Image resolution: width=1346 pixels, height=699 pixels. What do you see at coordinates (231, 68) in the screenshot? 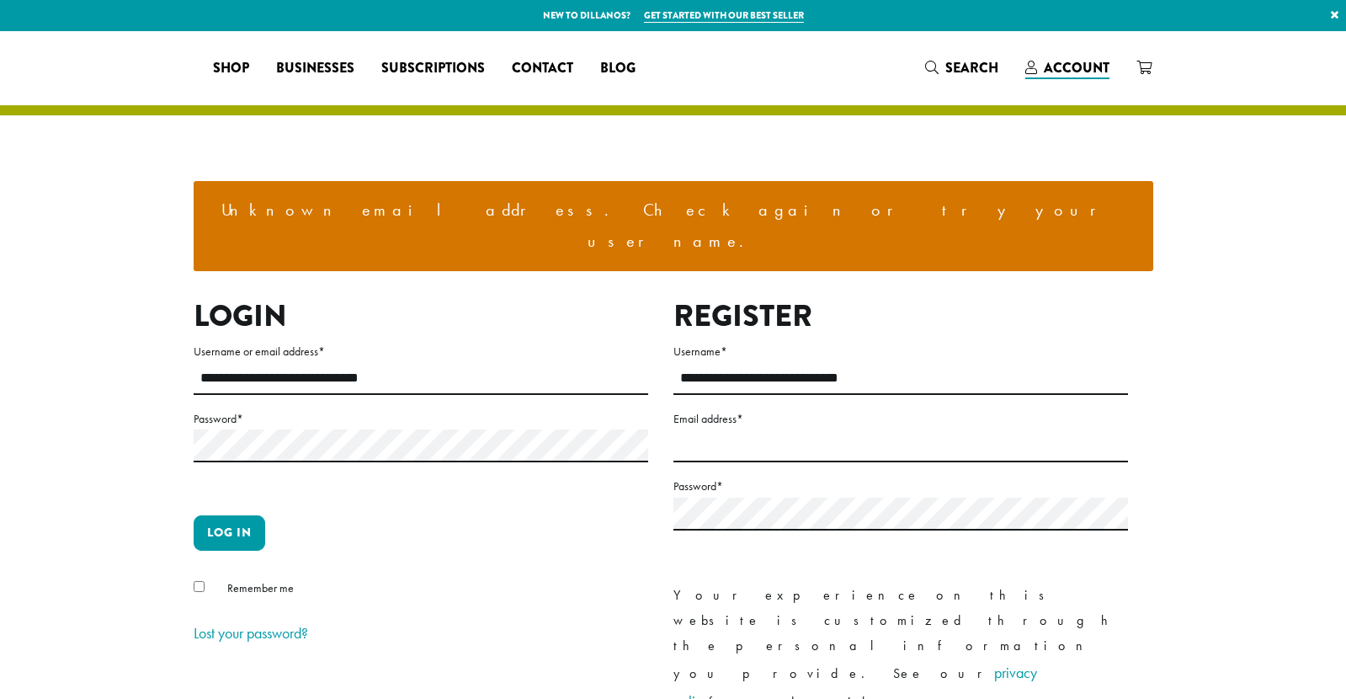
I see `a: Shop` at bounding box center [231, 68].